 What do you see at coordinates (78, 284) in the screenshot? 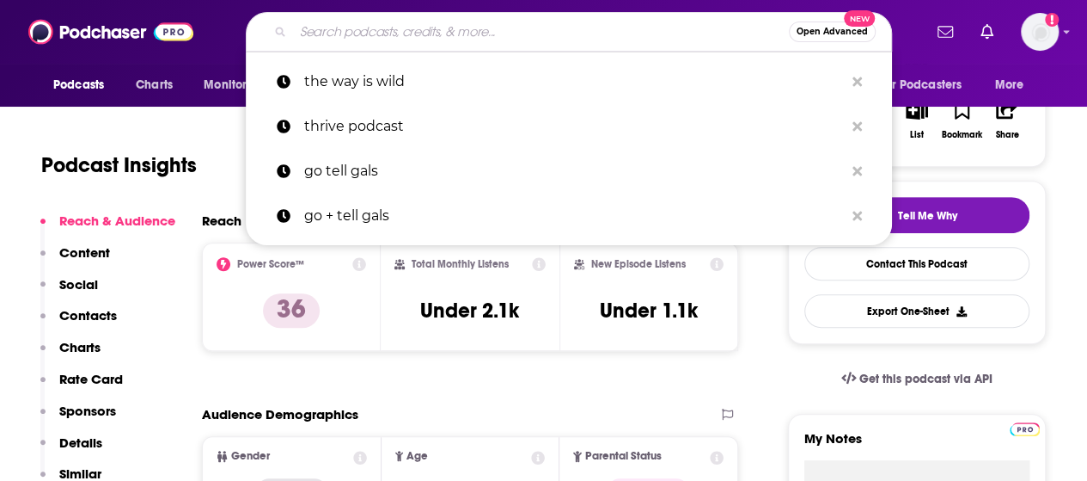
I see `p: Social` at bounding box center [78, 284].